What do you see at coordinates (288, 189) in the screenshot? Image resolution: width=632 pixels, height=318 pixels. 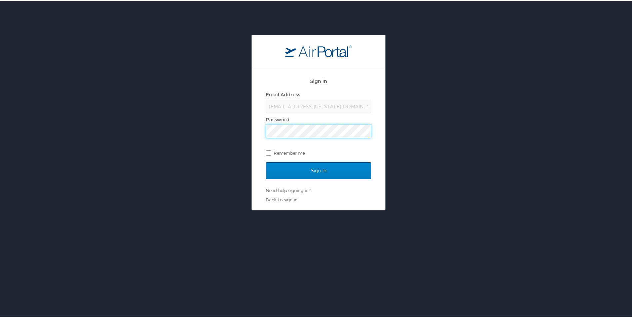 I see `a: Need help signing in?` at bounding box center [288, 189].